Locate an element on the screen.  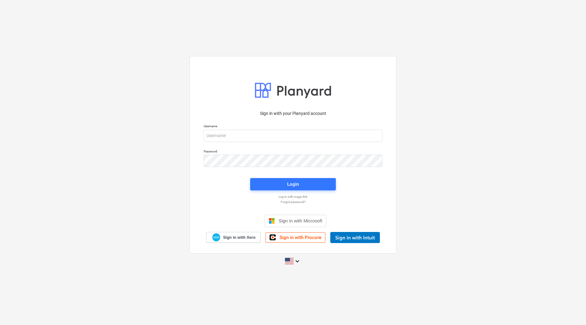
a: Forgot password? is located at coordinates (293, 202).